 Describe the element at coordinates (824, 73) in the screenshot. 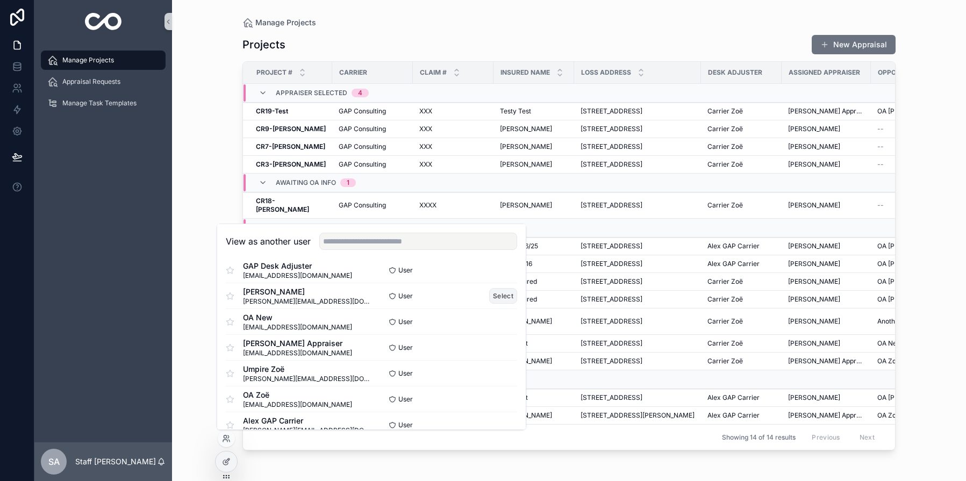

I see `span: Assigned Appraiser` at that location.